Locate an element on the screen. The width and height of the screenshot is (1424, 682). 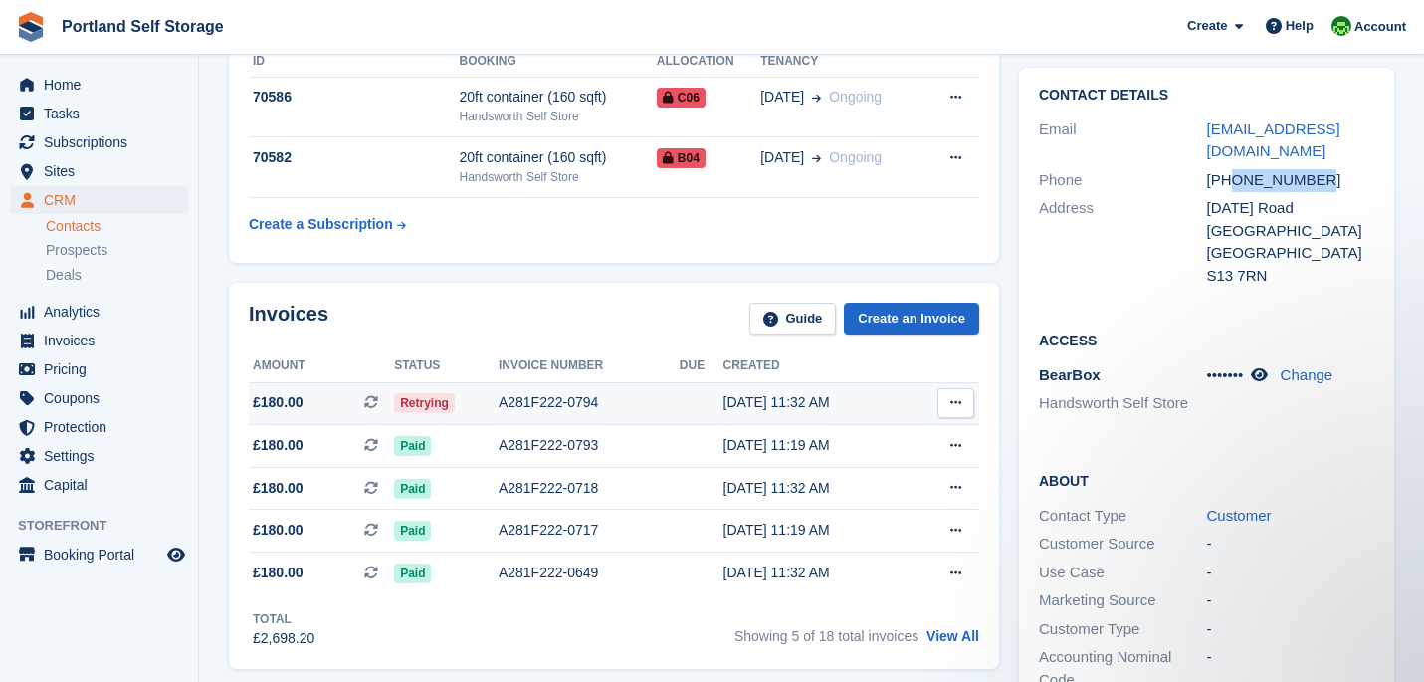
div: 70582 is located at coordinates (354, 157).